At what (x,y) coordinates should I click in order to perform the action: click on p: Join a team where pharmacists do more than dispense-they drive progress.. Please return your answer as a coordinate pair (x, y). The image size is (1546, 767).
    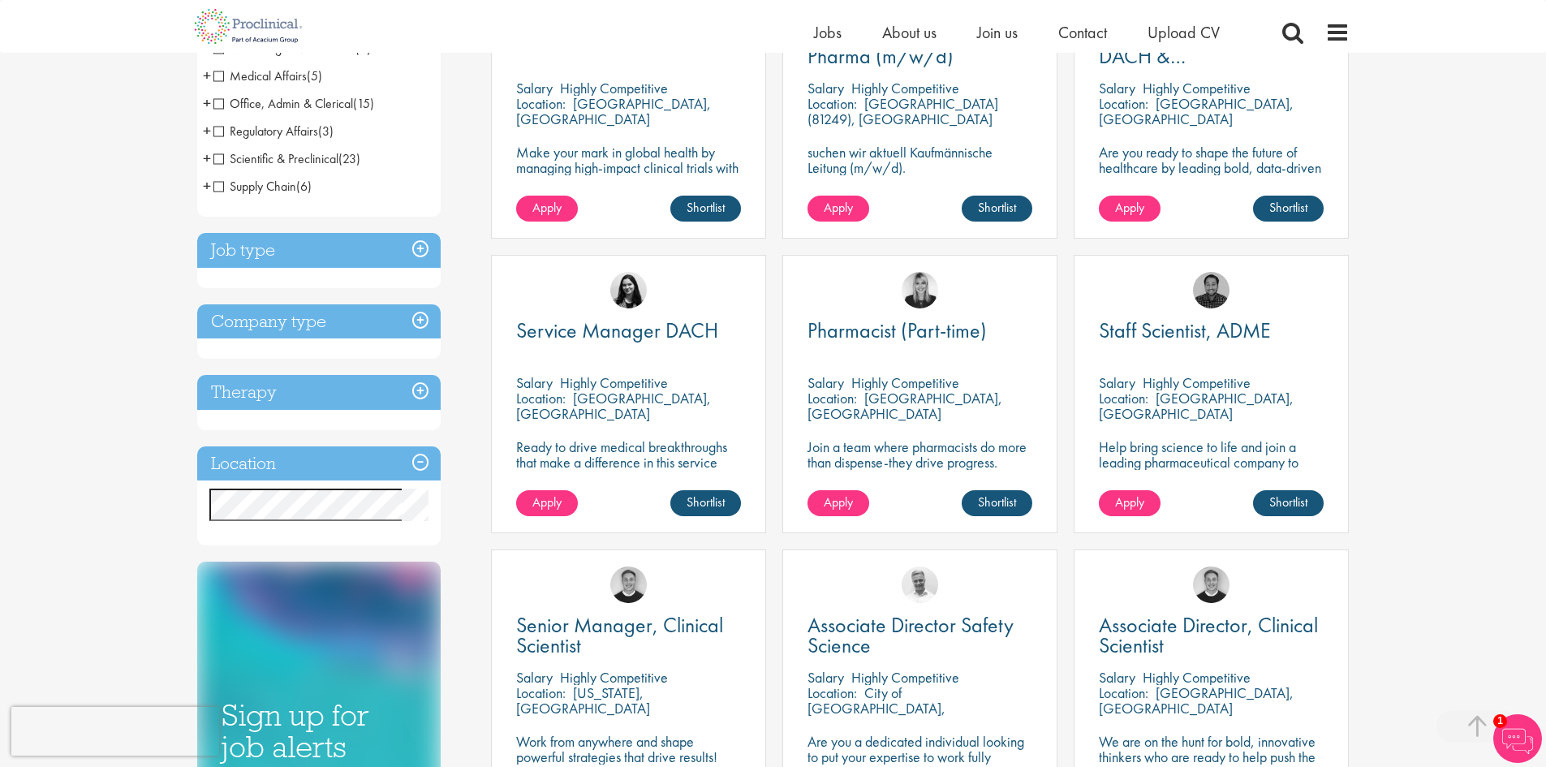
    Looking at the image, I should click on (919, 454).